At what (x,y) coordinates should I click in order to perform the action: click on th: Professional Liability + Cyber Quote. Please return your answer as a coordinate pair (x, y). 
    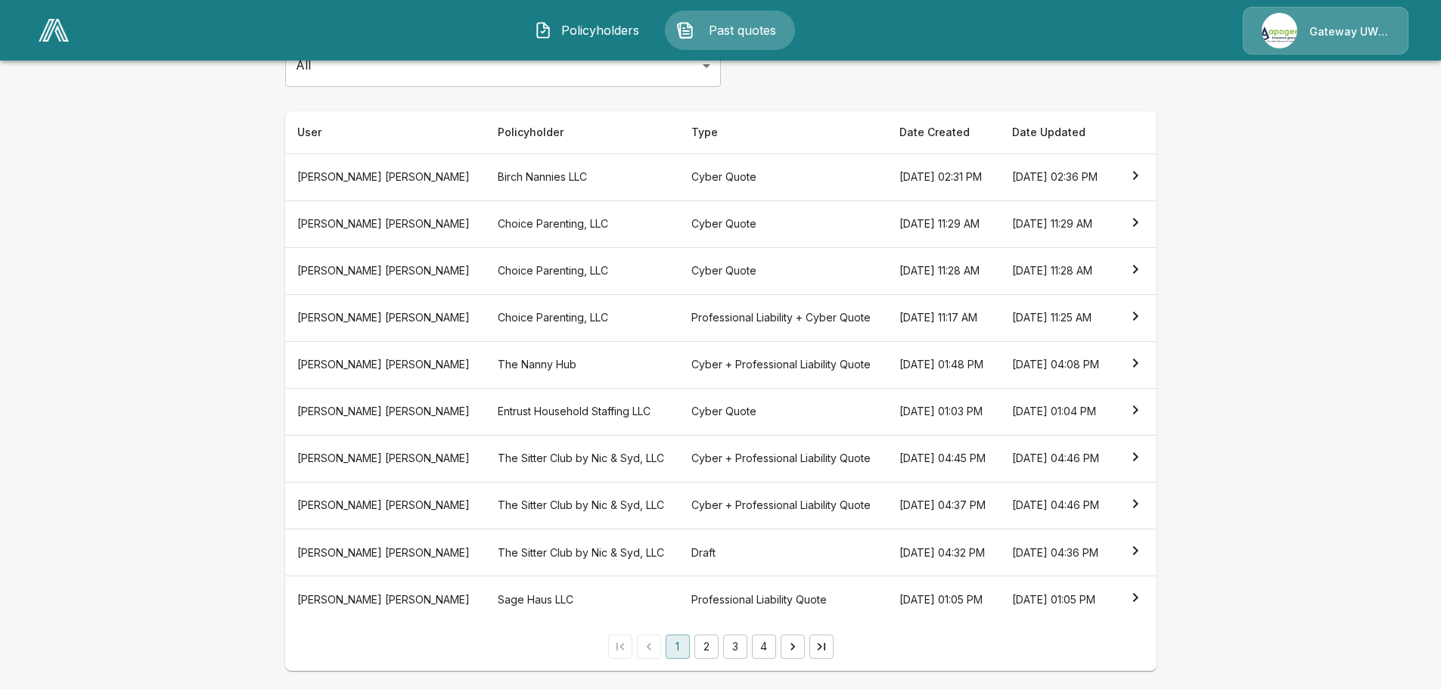
    Looking at the image, I should click on (783, 318).